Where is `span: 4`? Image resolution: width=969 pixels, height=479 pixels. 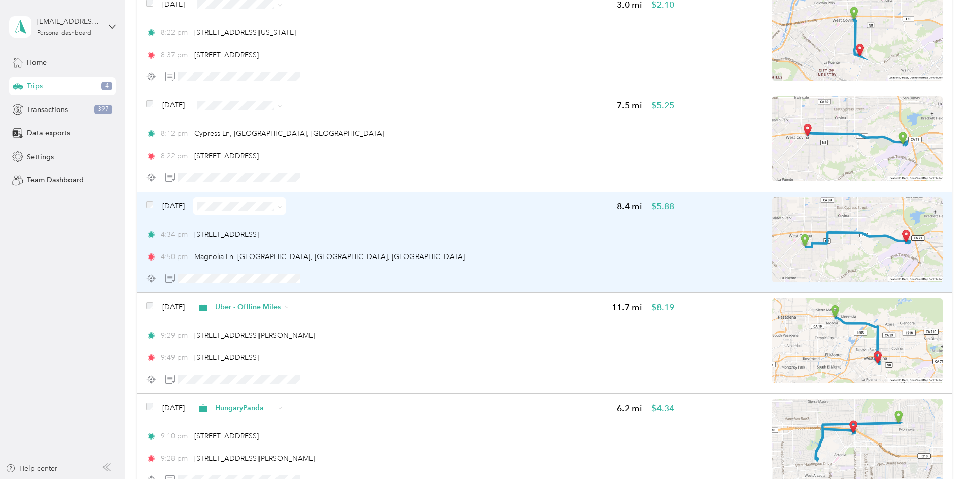 span: 4 is located at coordinates (107, 86).